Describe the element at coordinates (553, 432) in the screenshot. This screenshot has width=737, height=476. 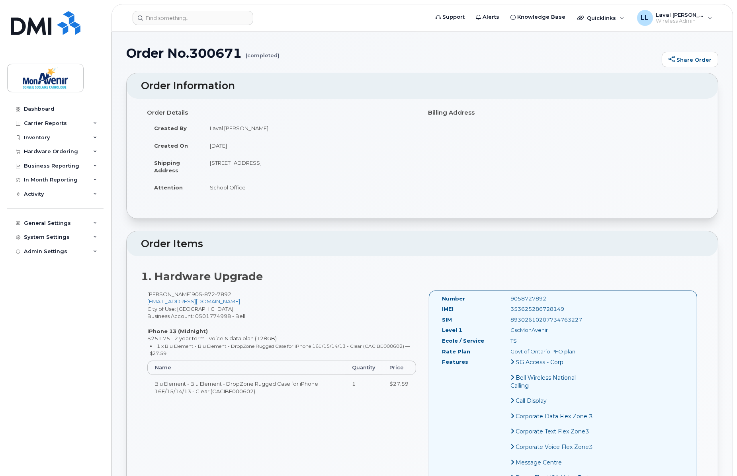
I see `span: Corporate Text Flex Zone3` at that location.